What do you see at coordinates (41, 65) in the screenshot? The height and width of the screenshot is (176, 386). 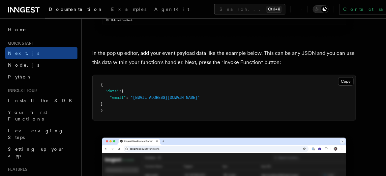 I see `a: Node.js` at bounding box center [41, 65].